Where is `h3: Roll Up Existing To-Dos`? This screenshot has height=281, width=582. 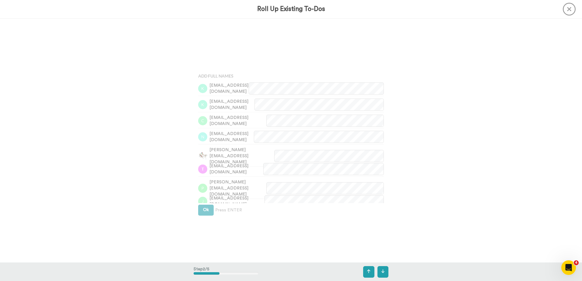
h3: Roll Up Existing To-Dos is located at coordinates (291, 9).